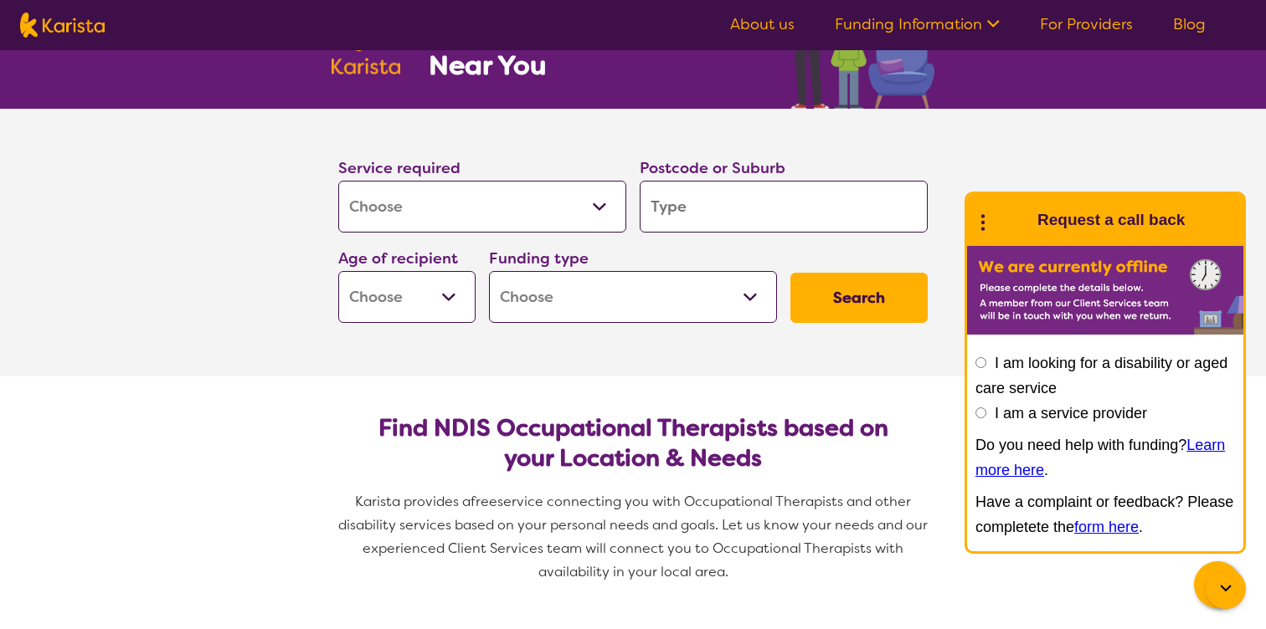 This screenshot has height=629, width=1266. I want to click on img: Karista, so click(1010, 220).